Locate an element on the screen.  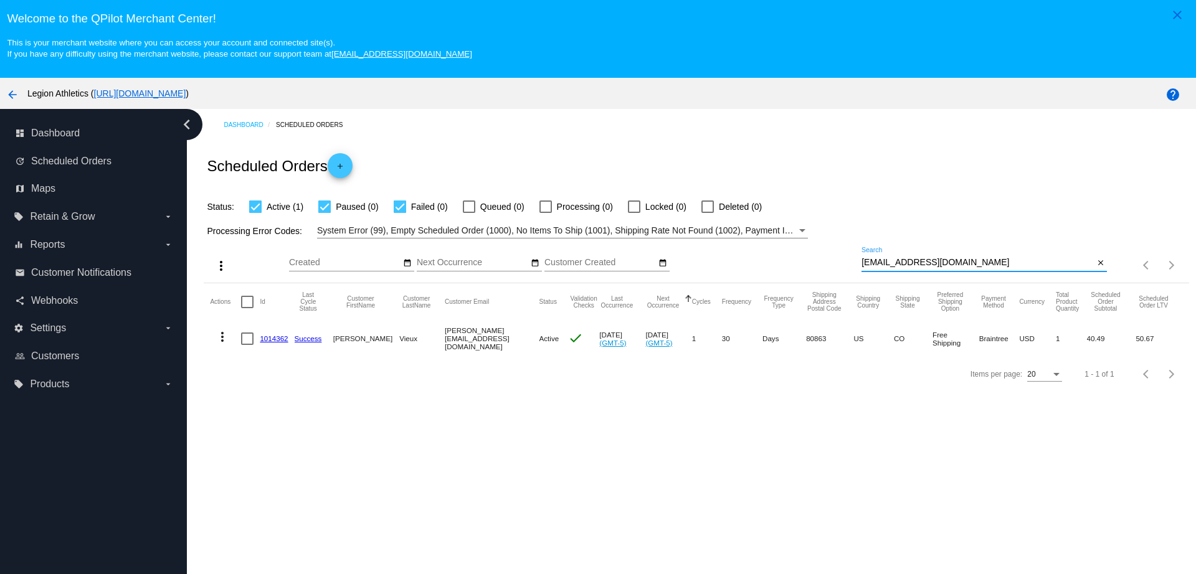
mat-header-cell: Total Product Quantity is located at coordinates (1071, 302).